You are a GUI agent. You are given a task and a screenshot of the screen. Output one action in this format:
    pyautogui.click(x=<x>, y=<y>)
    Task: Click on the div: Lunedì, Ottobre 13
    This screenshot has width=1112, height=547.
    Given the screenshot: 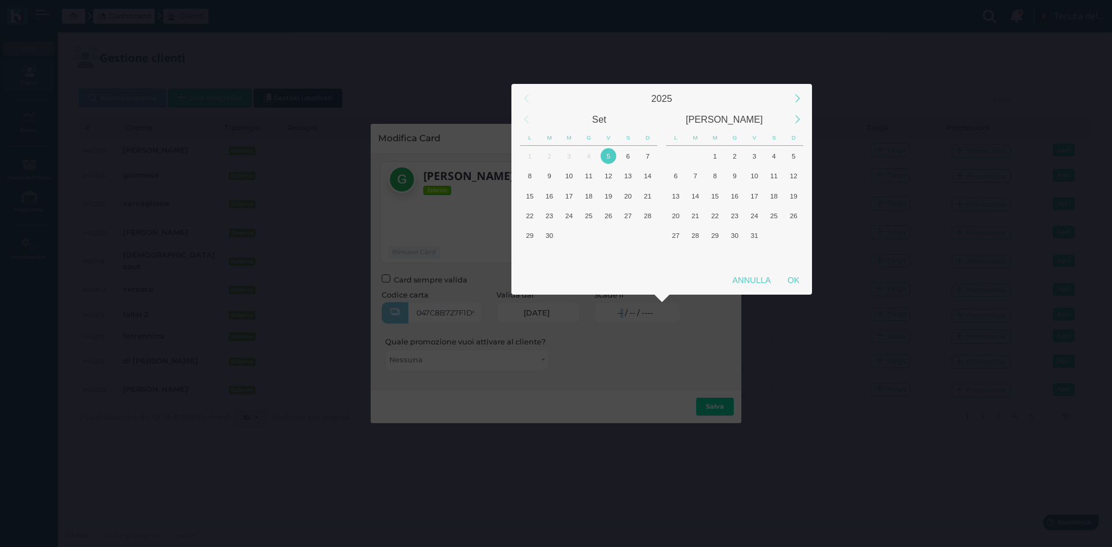 What is the action you would take?
    pyautogui.click(x=676, y=196)
    